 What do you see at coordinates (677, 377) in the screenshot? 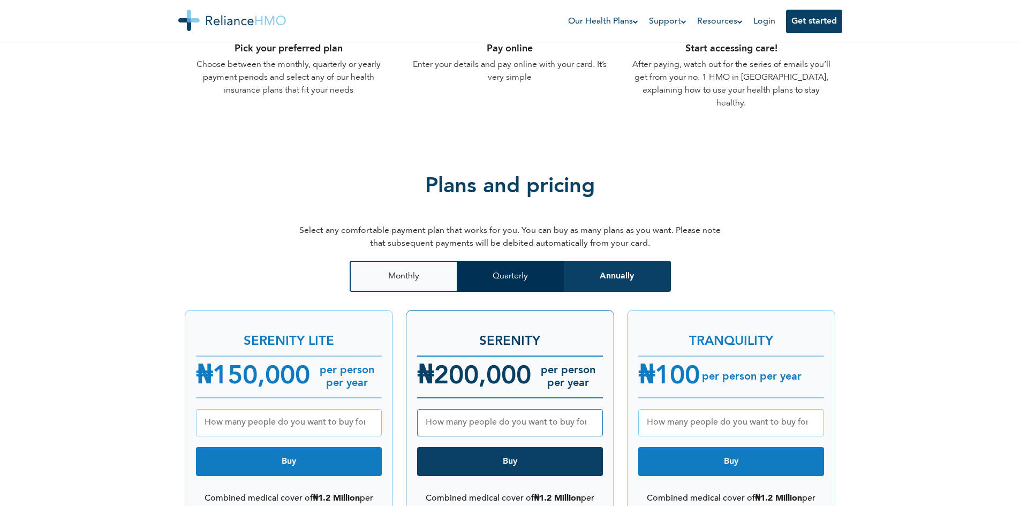
I see `span: 100` at bounding box center [677, 377].